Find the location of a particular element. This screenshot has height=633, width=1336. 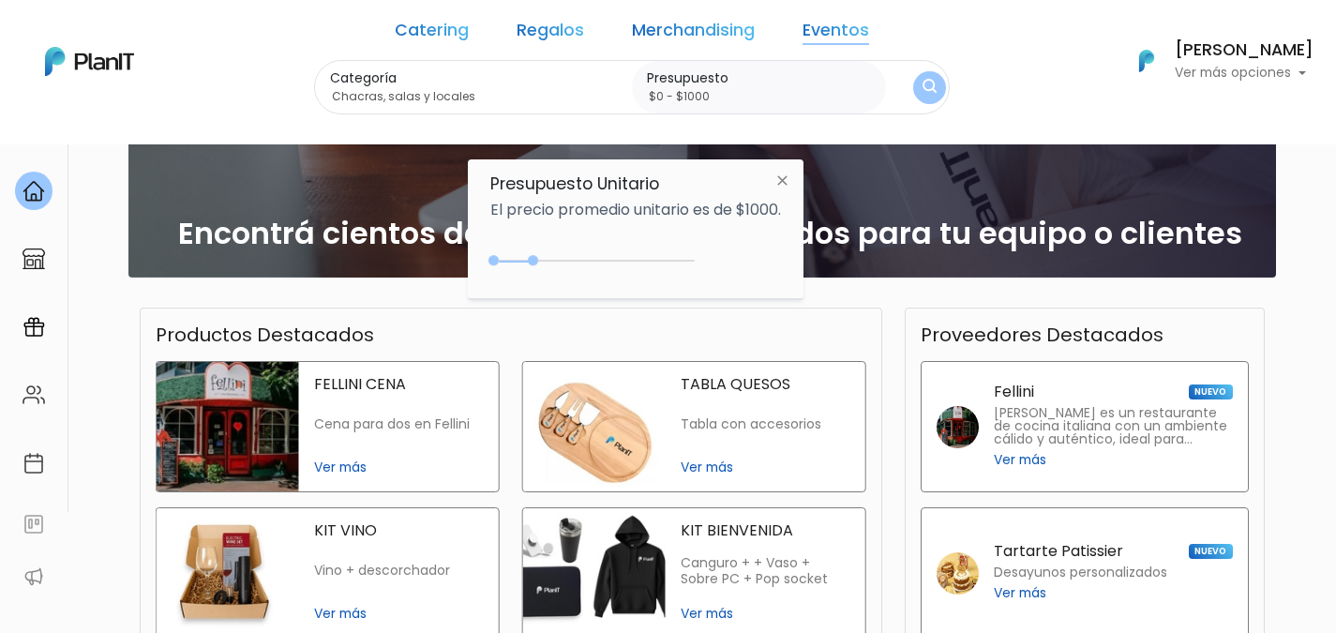

p: KIT BIENVENIDA is located at coordinates (765, 531).